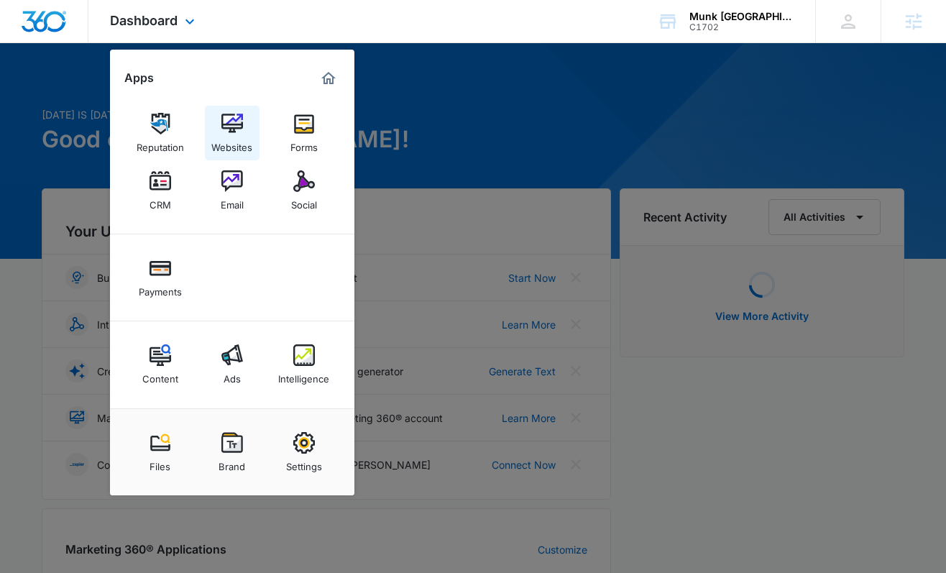 The image size is (946, 573). What do you see at coordinates (231, 463) in the screenshot?
I see `div: Brand` at bounding box center [231, 463].